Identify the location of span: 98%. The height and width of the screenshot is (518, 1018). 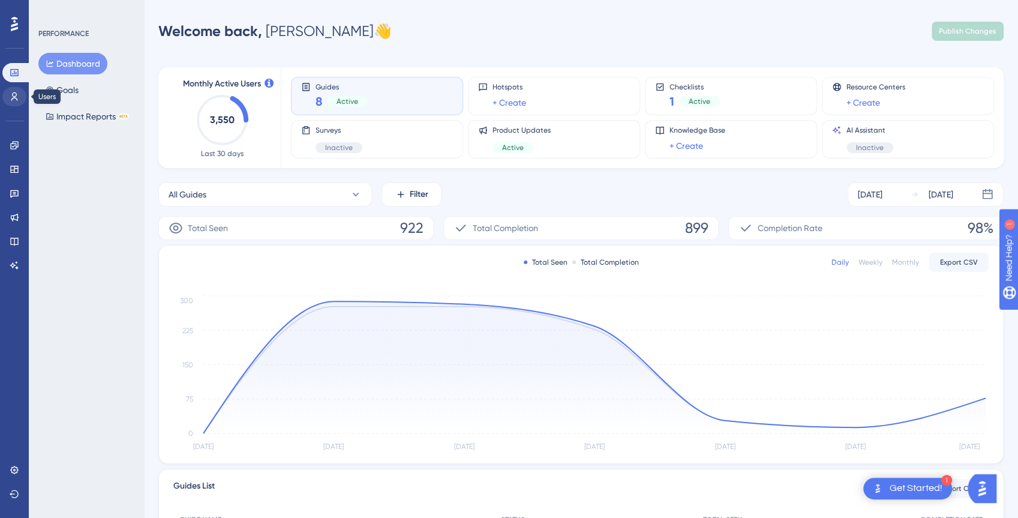
(981, 228).